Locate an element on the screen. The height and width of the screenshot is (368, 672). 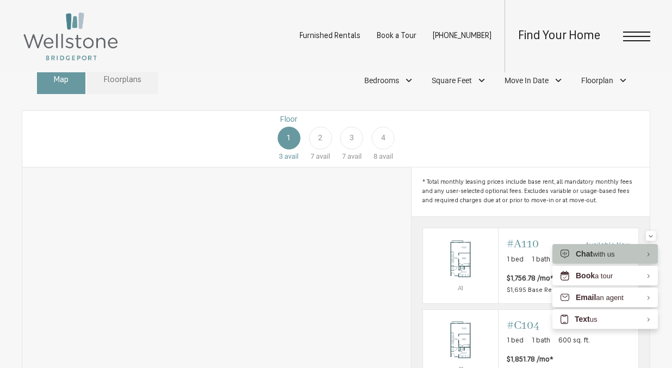
span: 8 is located at coordinates (375, 156).